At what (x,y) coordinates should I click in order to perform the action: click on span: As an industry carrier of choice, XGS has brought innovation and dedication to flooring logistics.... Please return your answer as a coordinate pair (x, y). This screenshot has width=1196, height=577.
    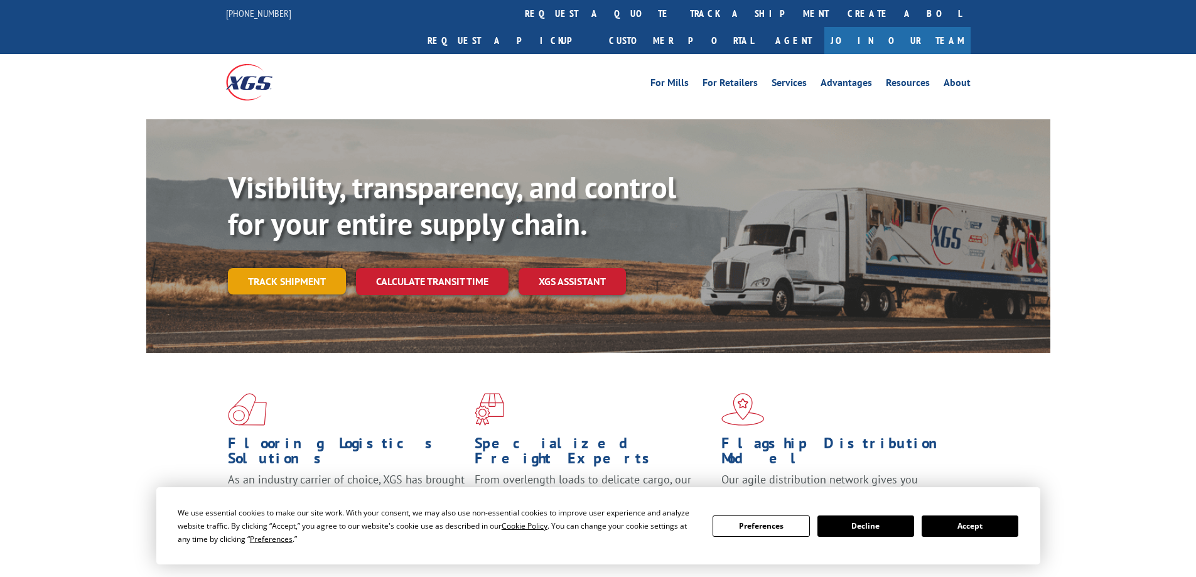
    Looking at the image, I should click on (346, 494).